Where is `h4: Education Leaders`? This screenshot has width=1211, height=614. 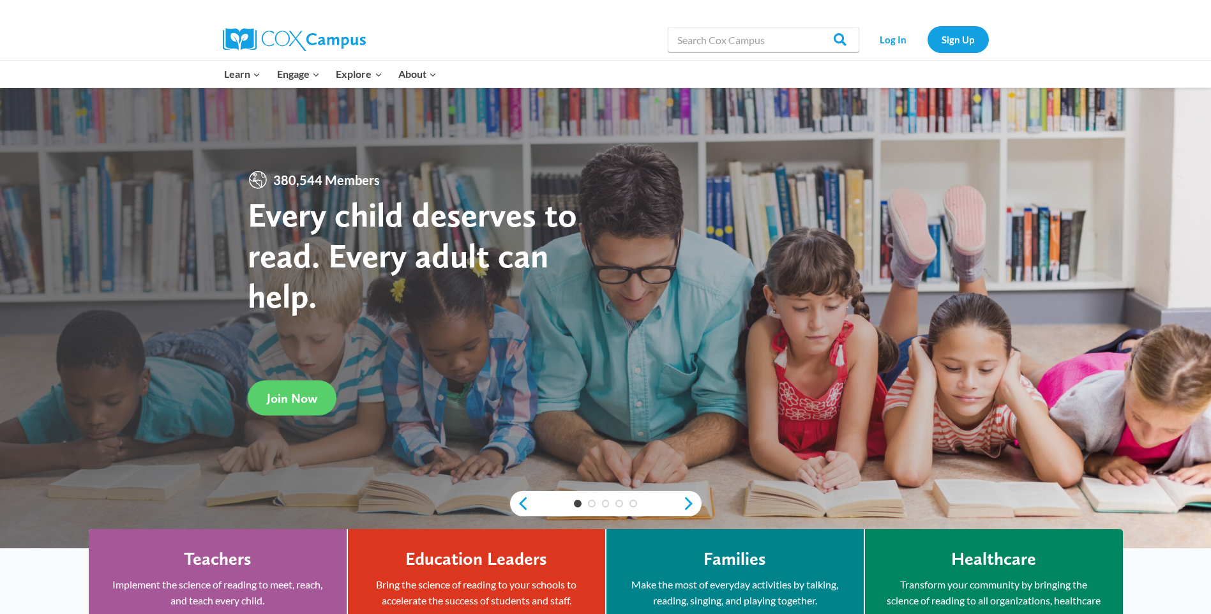
h4: Education Leaders is located at coordinates (476, 559).